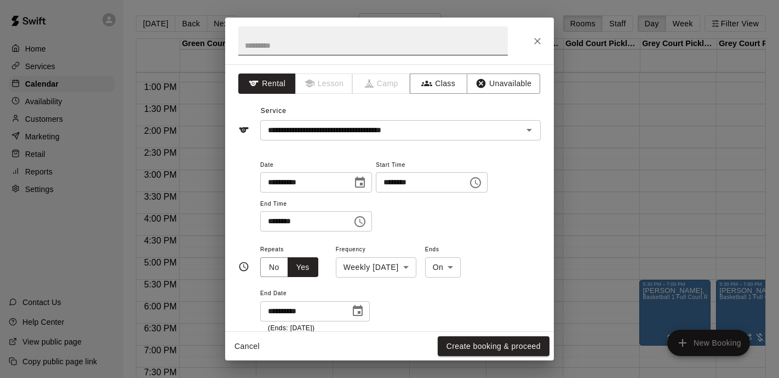  Describe the element at coordinates (274, 267) in the screenshot. I see `button: No` at that location.